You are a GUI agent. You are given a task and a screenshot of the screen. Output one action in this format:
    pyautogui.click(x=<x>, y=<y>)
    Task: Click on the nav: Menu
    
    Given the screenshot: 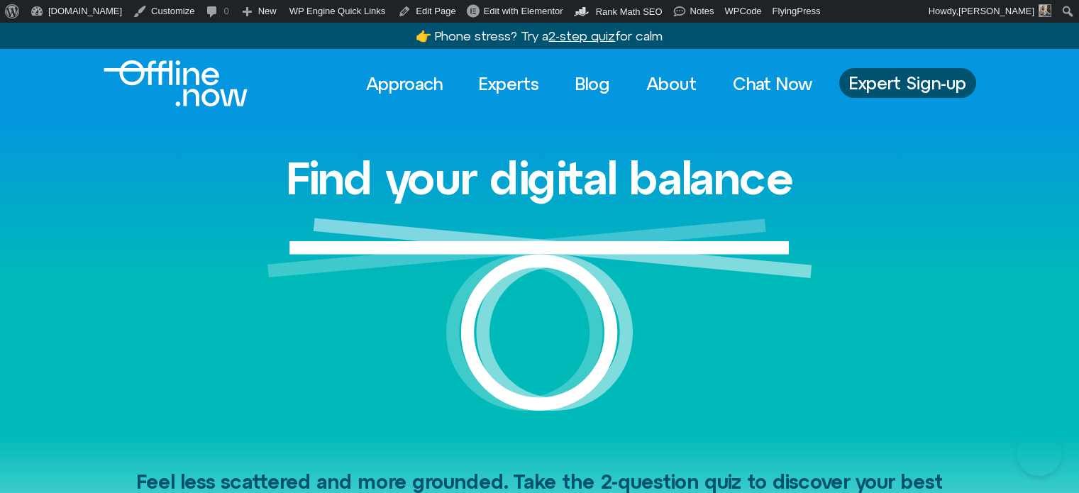 What is the action you would take?
    pyautogui.click(x=589, y=84)
    